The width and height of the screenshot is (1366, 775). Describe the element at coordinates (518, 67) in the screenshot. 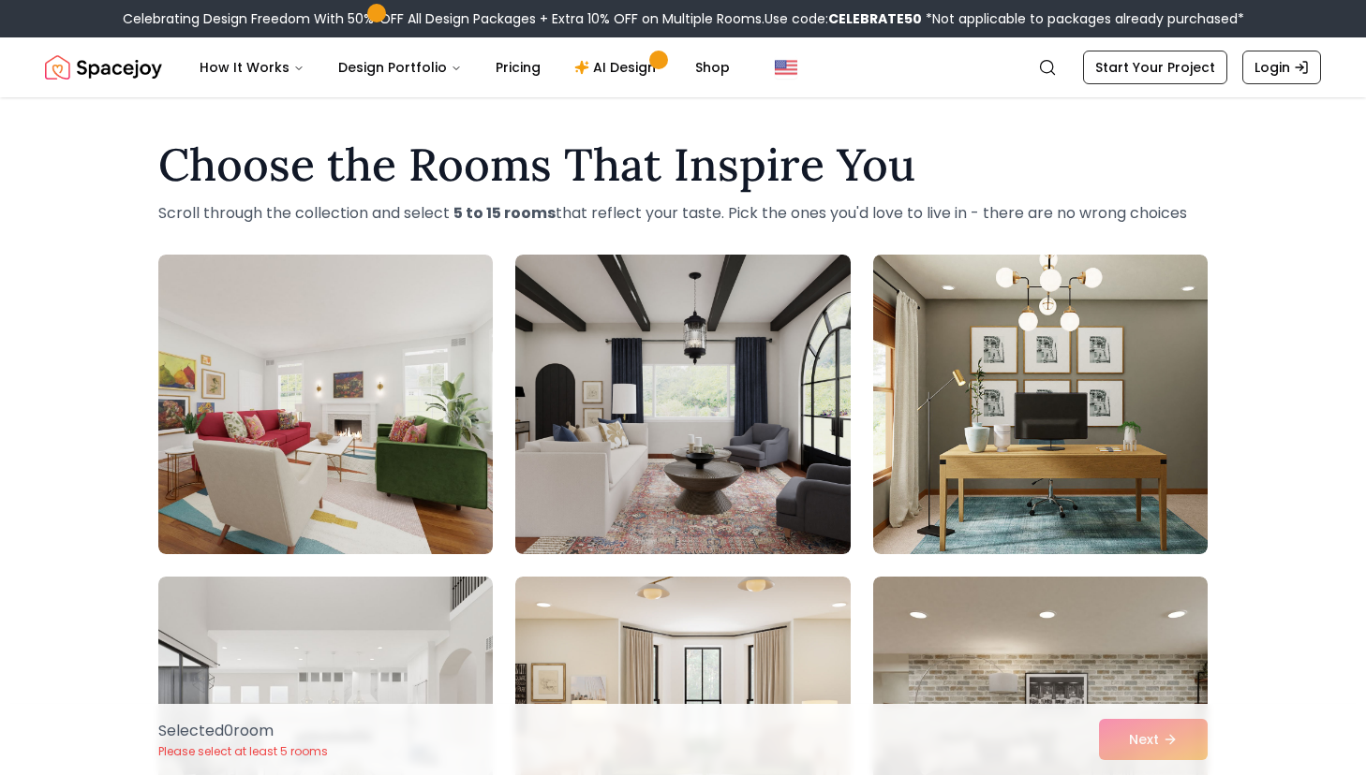

I see `a: Pricing` at that location.